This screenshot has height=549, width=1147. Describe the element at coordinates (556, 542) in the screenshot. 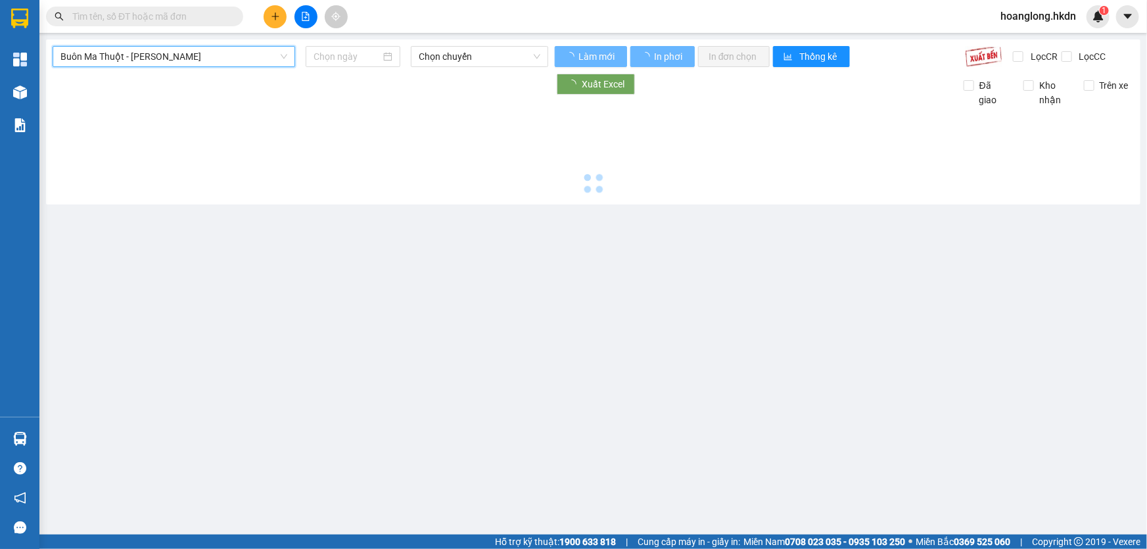

I see `span: Hỗ trợ kỹ thuật:` at that location.